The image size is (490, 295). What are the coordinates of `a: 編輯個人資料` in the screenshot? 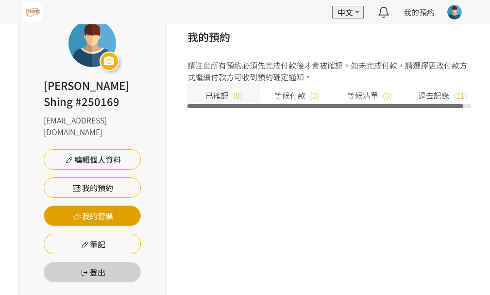 It's located at (92, 159).